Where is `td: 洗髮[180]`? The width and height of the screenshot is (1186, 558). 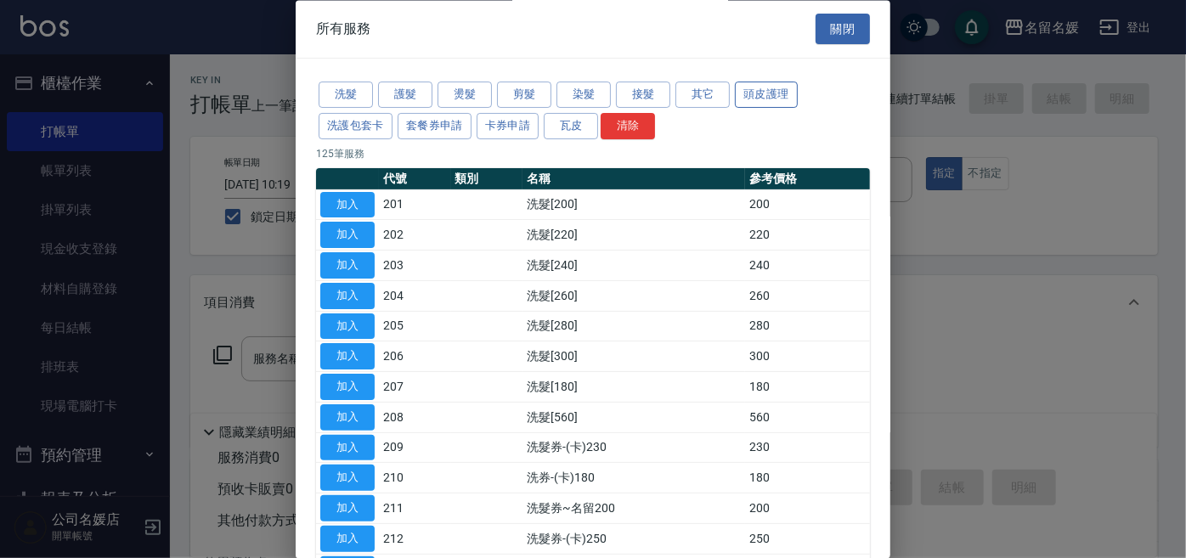
td: 洗髮[180] is located at coordinates (634, 387).